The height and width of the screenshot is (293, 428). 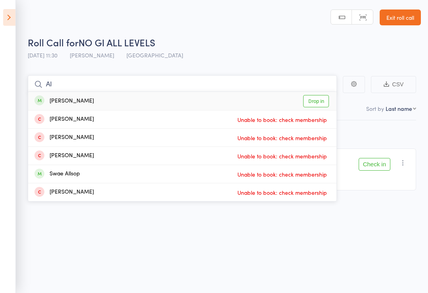 I want to click on a: Exit roll call, so click(x=400, y=17).